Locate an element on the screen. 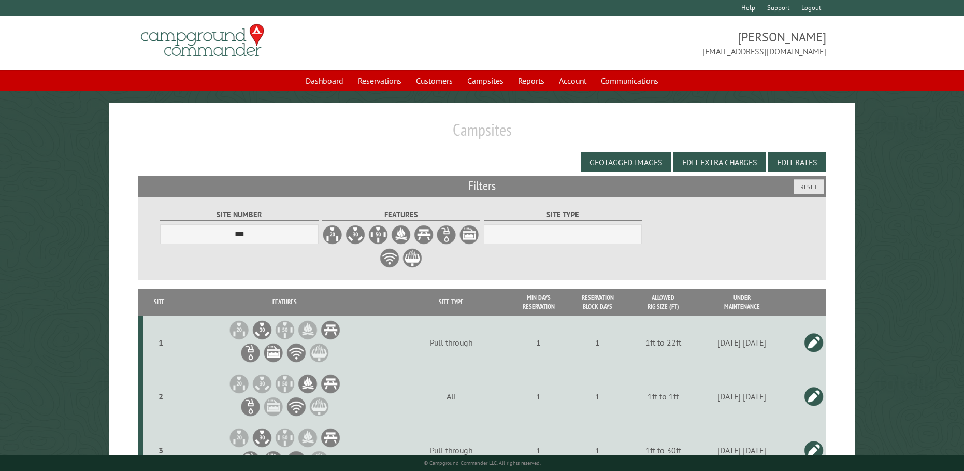 This screenshot has width=964, height=471. button: Reset is located at coordinates (809, 187).